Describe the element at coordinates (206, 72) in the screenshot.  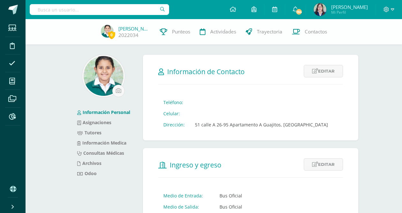
I see `span: Información de Contacto` at that location.